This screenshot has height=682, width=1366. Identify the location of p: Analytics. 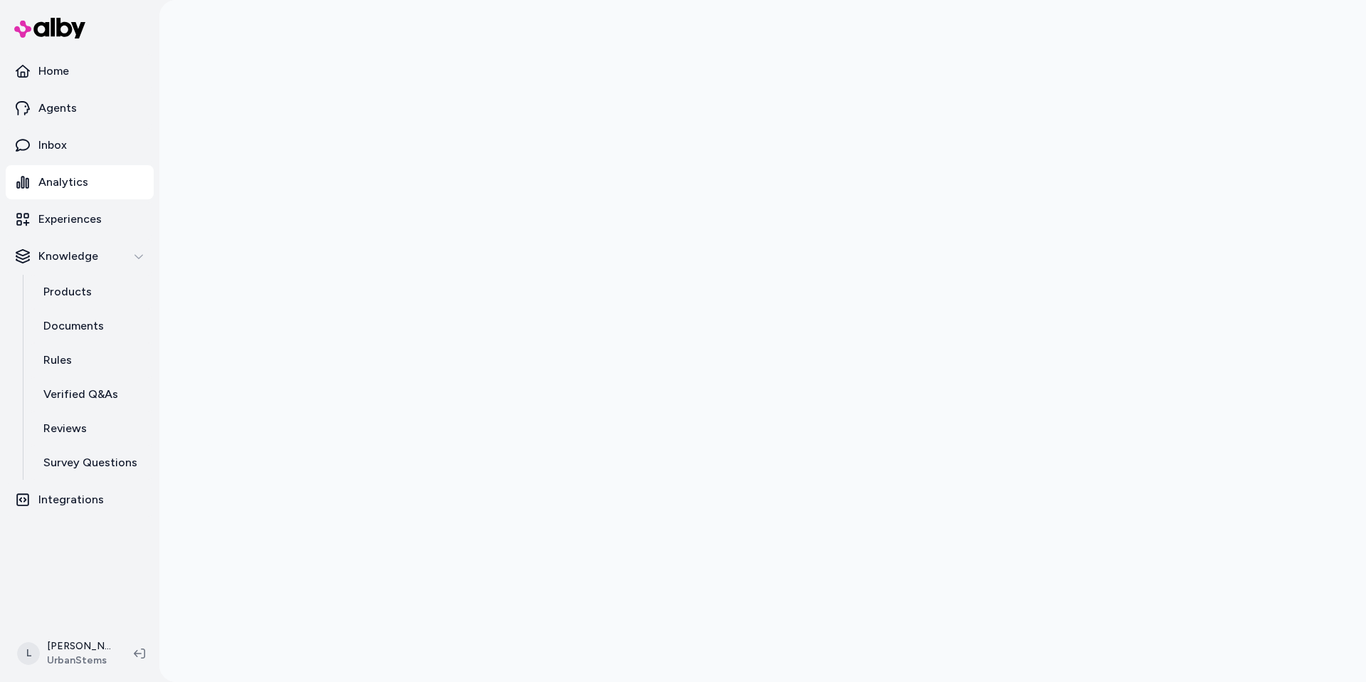
(63, 182).